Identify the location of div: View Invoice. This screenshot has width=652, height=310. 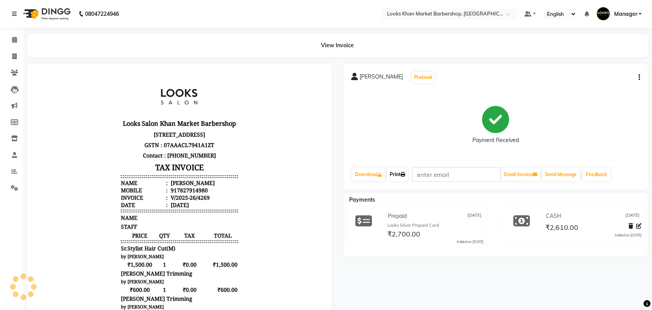
(338, 45).